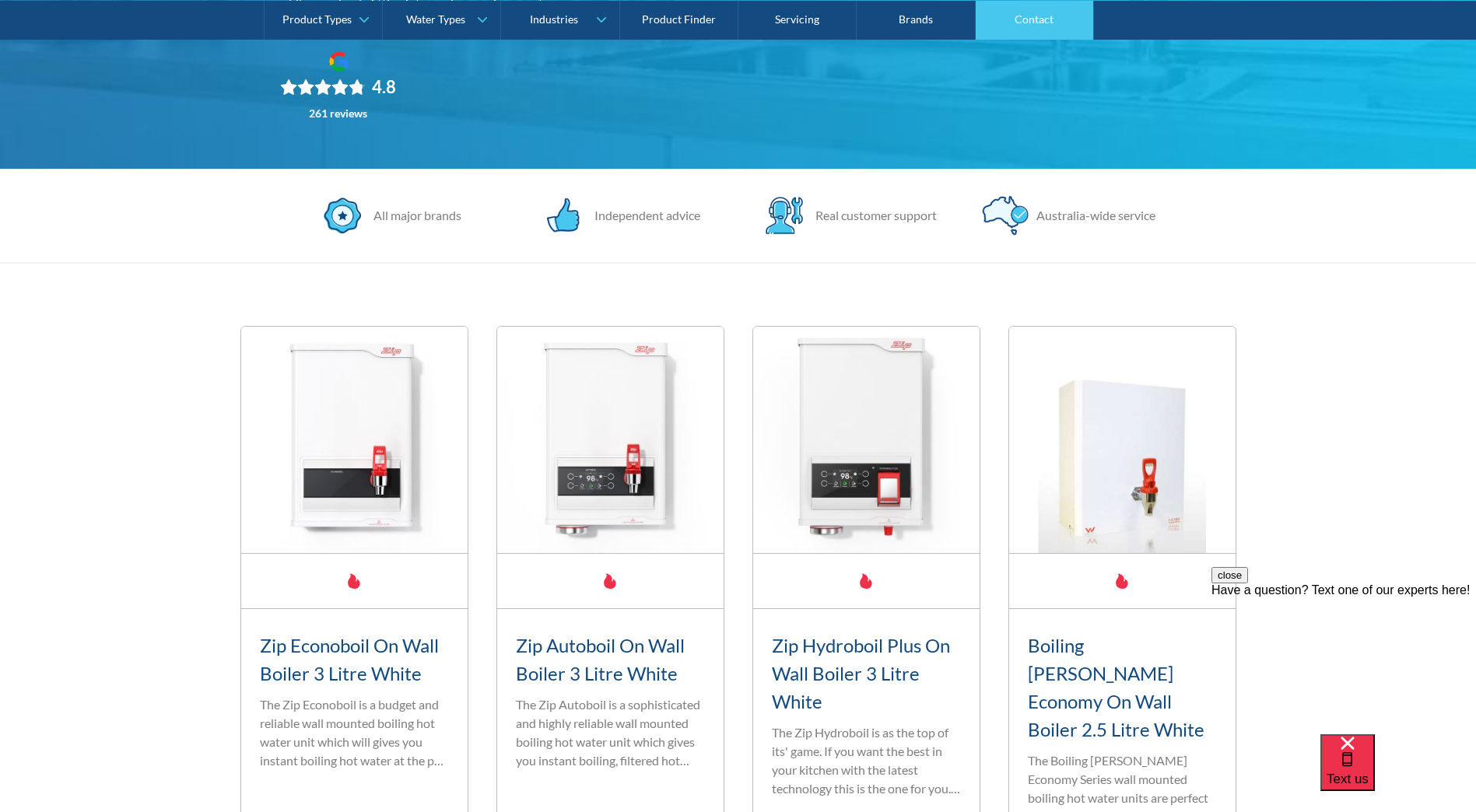 This screenshot has width=1476, height=812. Describe the element at coordinates (644, 215) in the screenshot. I see `div: Independent advice` at that location.